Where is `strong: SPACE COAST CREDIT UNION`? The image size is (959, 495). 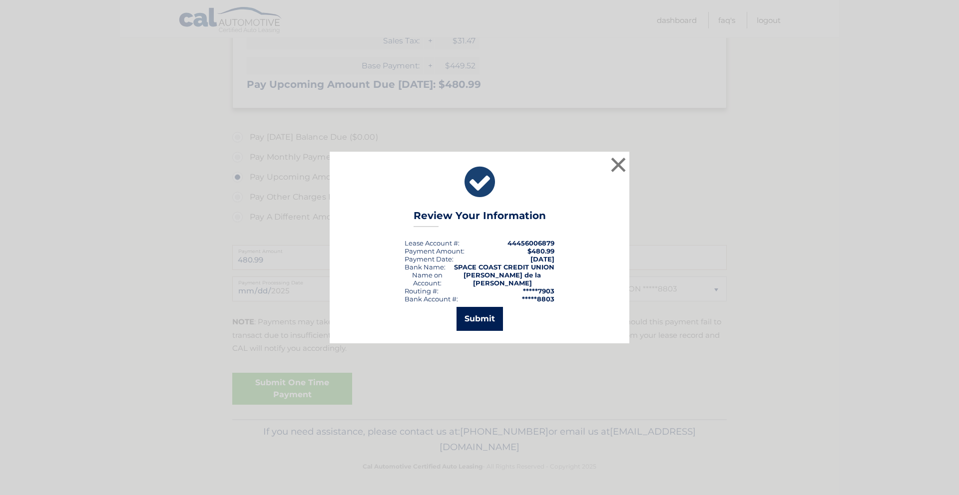 strong: SPACE COAST CREDIT UNION is located at coordinates (504, 267).